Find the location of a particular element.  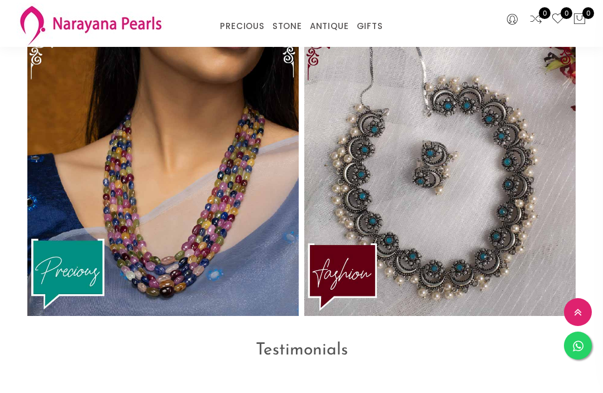

img: Precious is located at coordinates (163, 173).